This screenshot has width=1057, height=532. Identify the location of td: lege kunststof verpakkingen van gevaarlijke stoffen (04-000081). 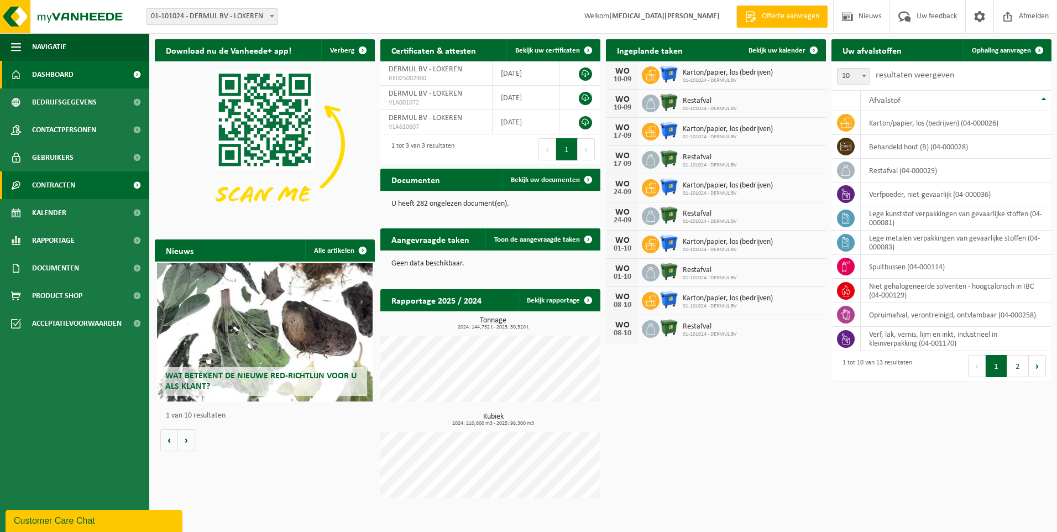
(956, 218).